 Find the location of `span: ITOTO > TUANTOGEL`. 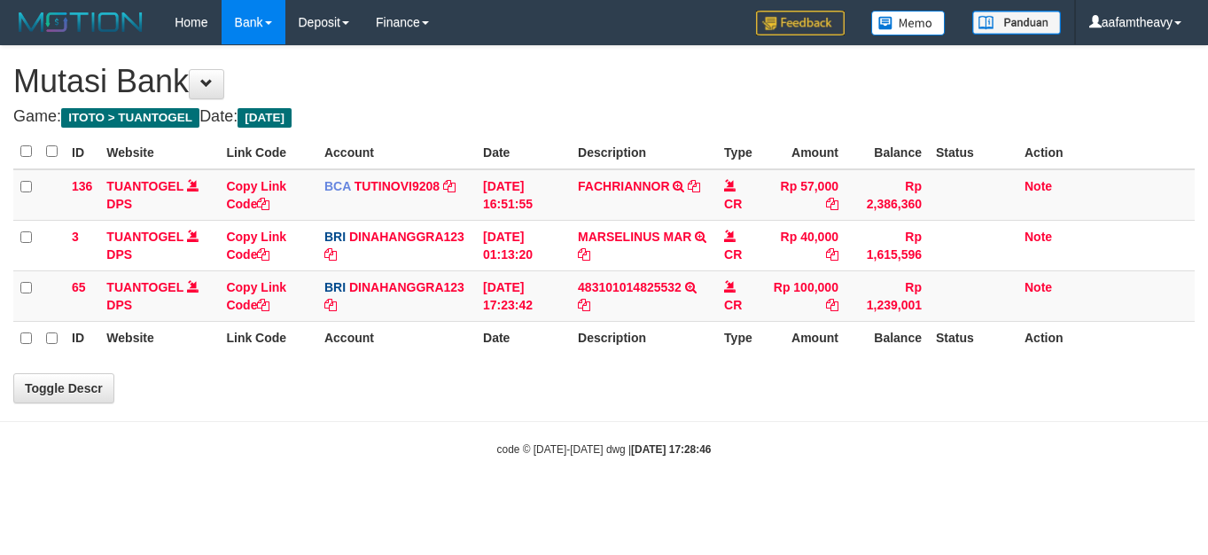

span: ITOTO > TUANTOGEL is located at coordinates (130, 118).